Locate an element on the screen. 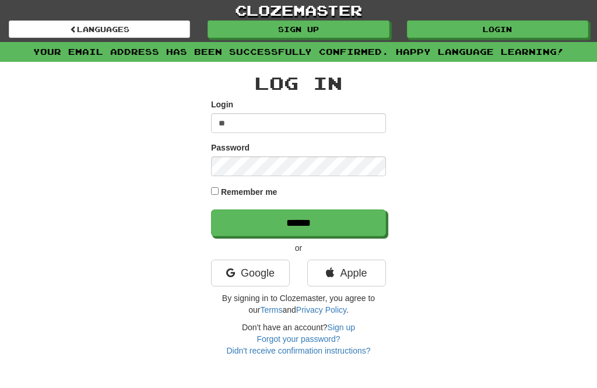 This screenshot has height=388, width=597. p: By signing in to Clozemaster, you agree to our and . is located at coordinates (298, 304).